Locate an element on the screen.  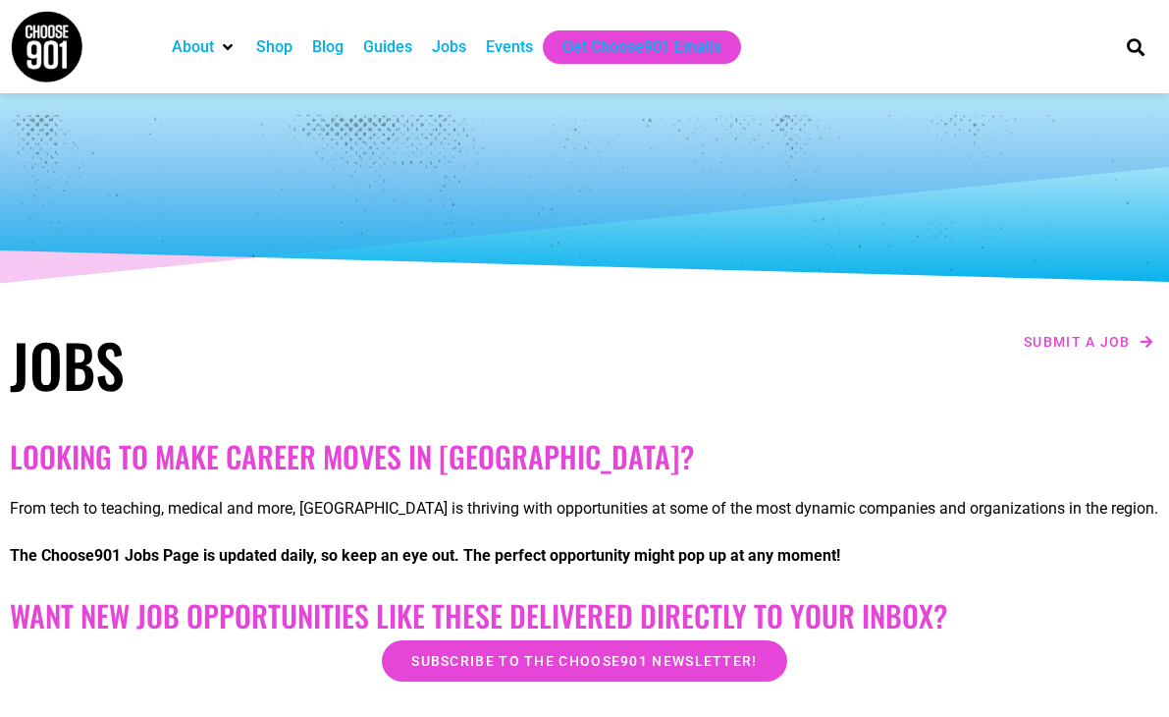
div: Search is located at coordinates (1135, 46).